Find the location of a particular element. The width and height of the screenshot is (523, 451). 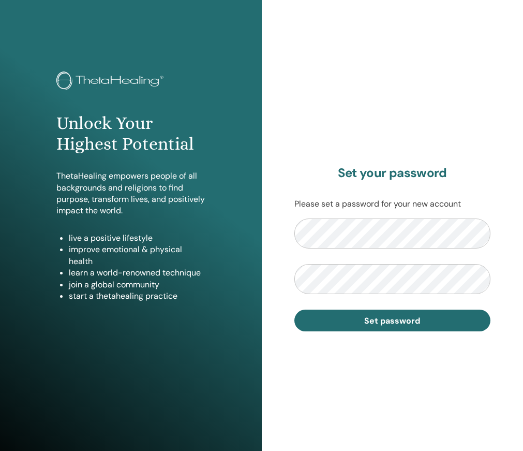

li: join a global community is located at coordinates (137, 285).